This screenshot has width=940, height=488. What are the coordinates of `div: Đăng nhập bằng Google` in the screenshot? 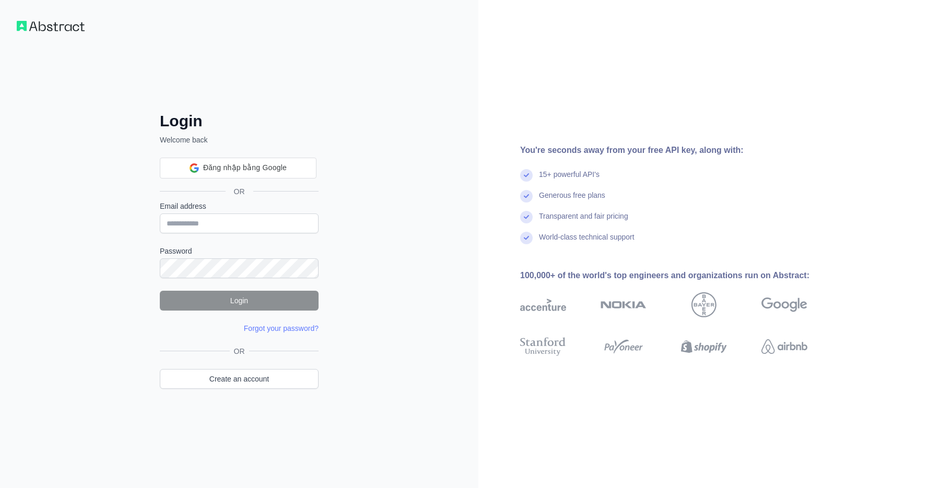 It's located at (238, 168).